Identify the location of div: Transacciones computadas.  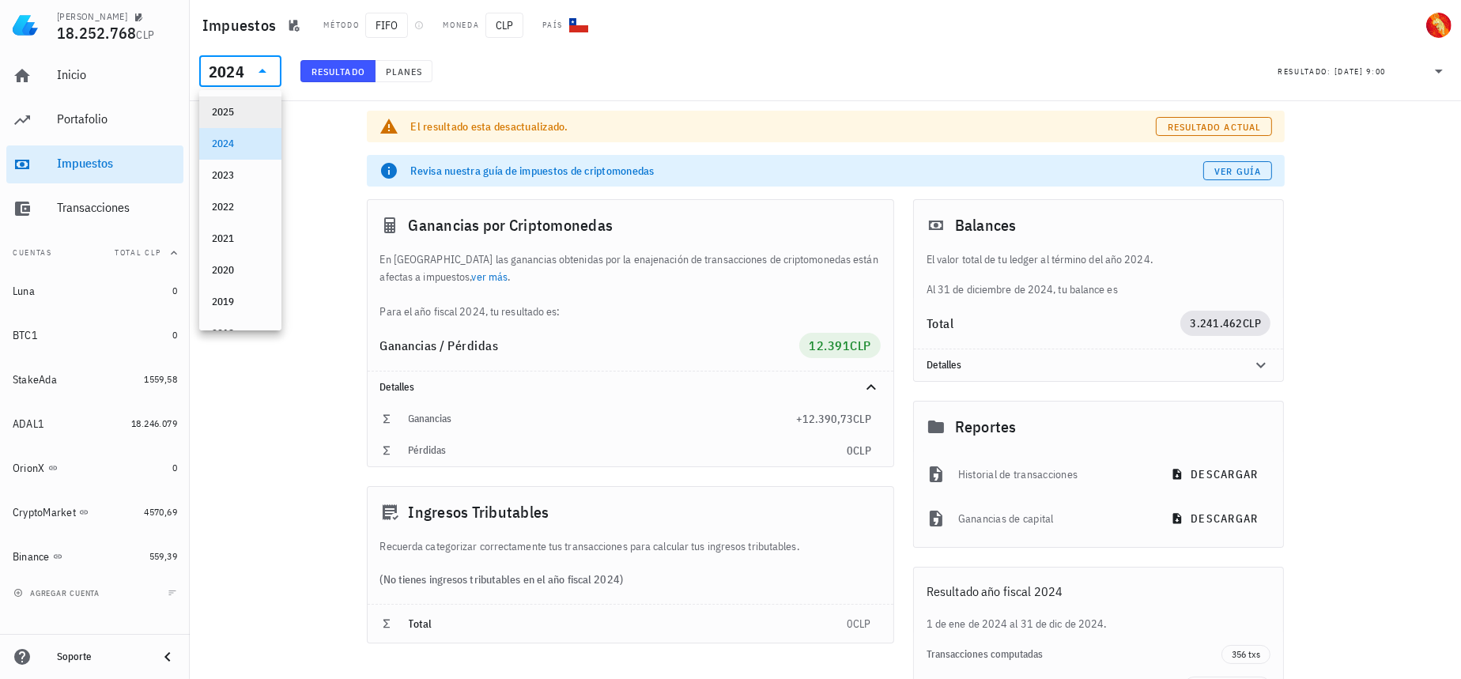
(1074, 655).